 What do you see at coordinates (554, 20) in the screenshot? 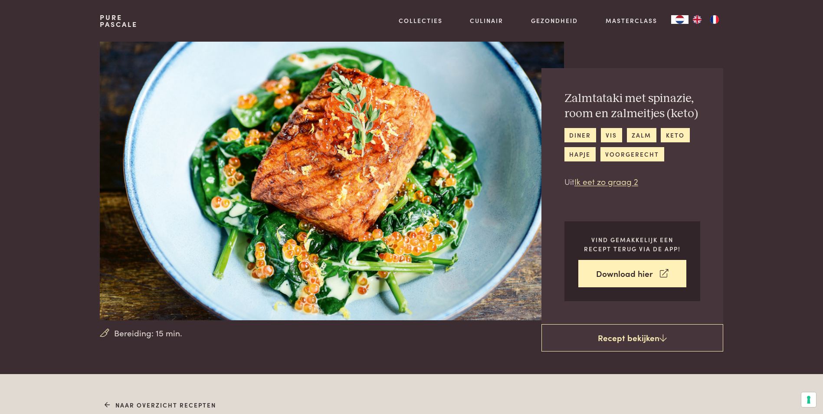
I see `a: Gezondheid` at bounding box center [554, 20].